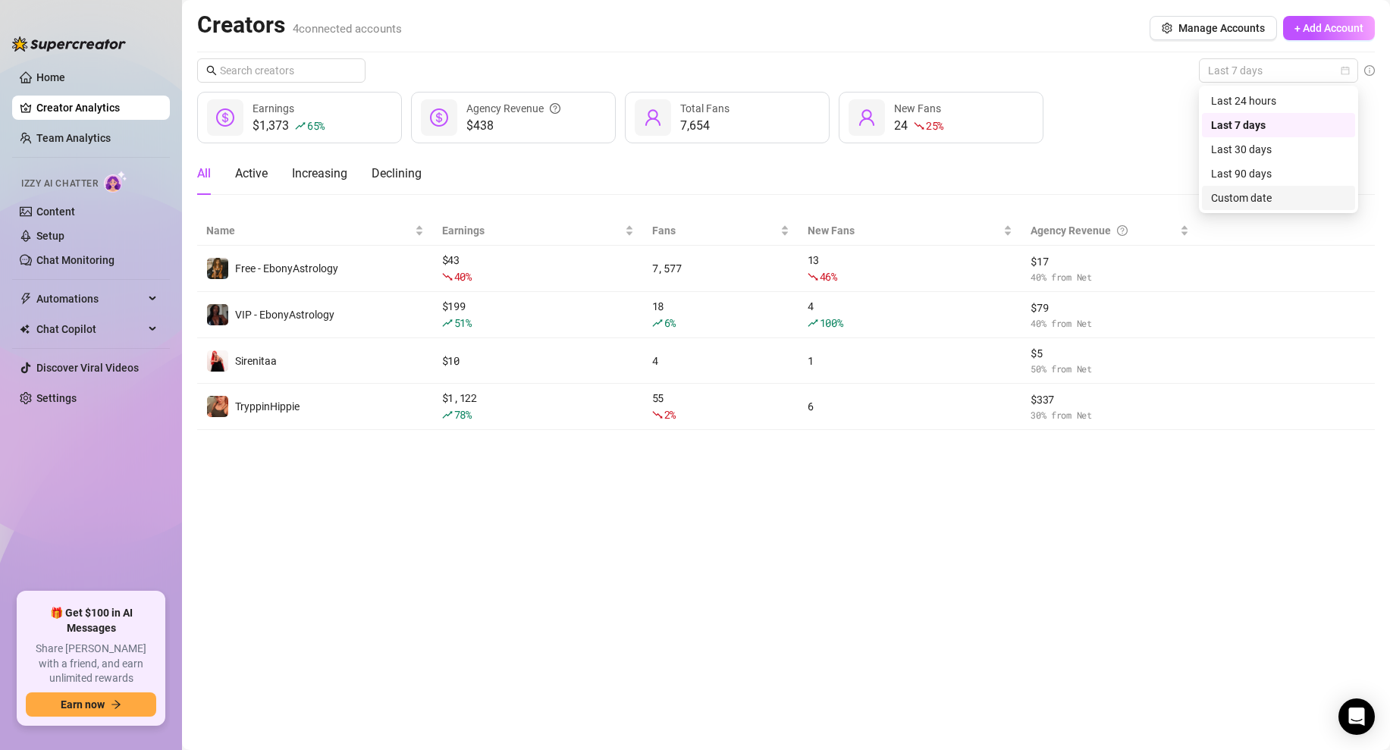 This screenshot has height=750, width=1390. What do you see at coordinates (26, 299) in the screenshot?
I see `span: thunderbolt` at bounding box center [26, 299].